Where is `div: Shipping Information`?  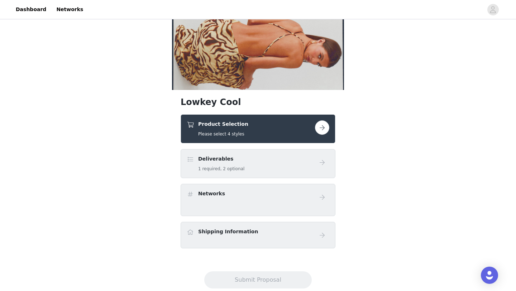
div: Shipping Information is located at coordinates (258, 235).